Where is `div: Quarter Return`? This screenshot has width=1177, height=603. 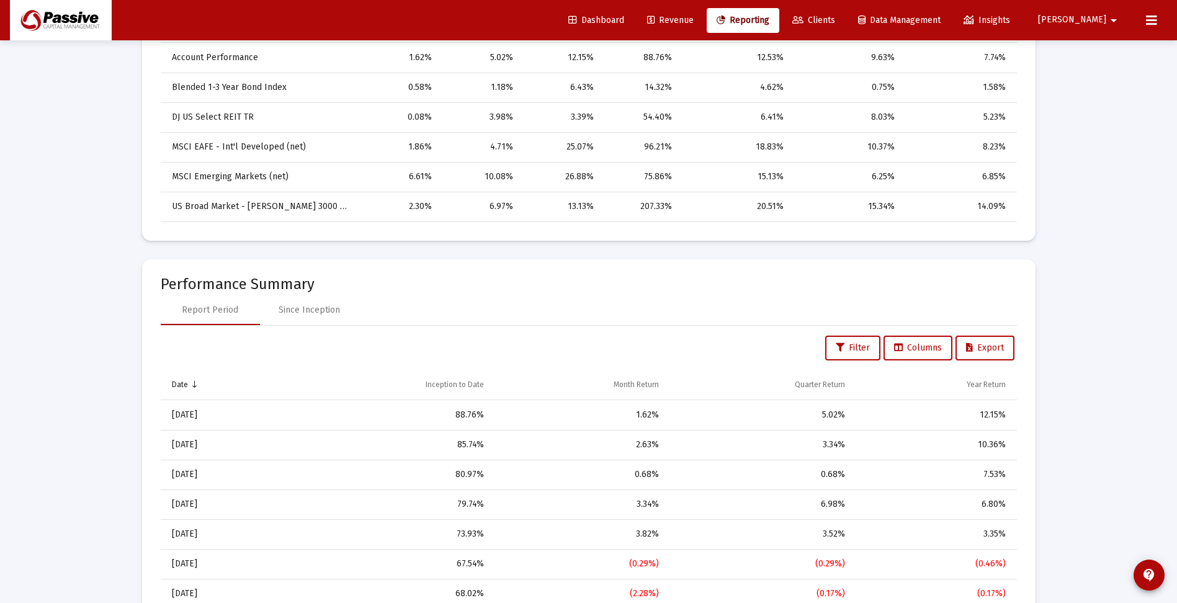 div: Quarter Return is located at coordinates (819, 385).